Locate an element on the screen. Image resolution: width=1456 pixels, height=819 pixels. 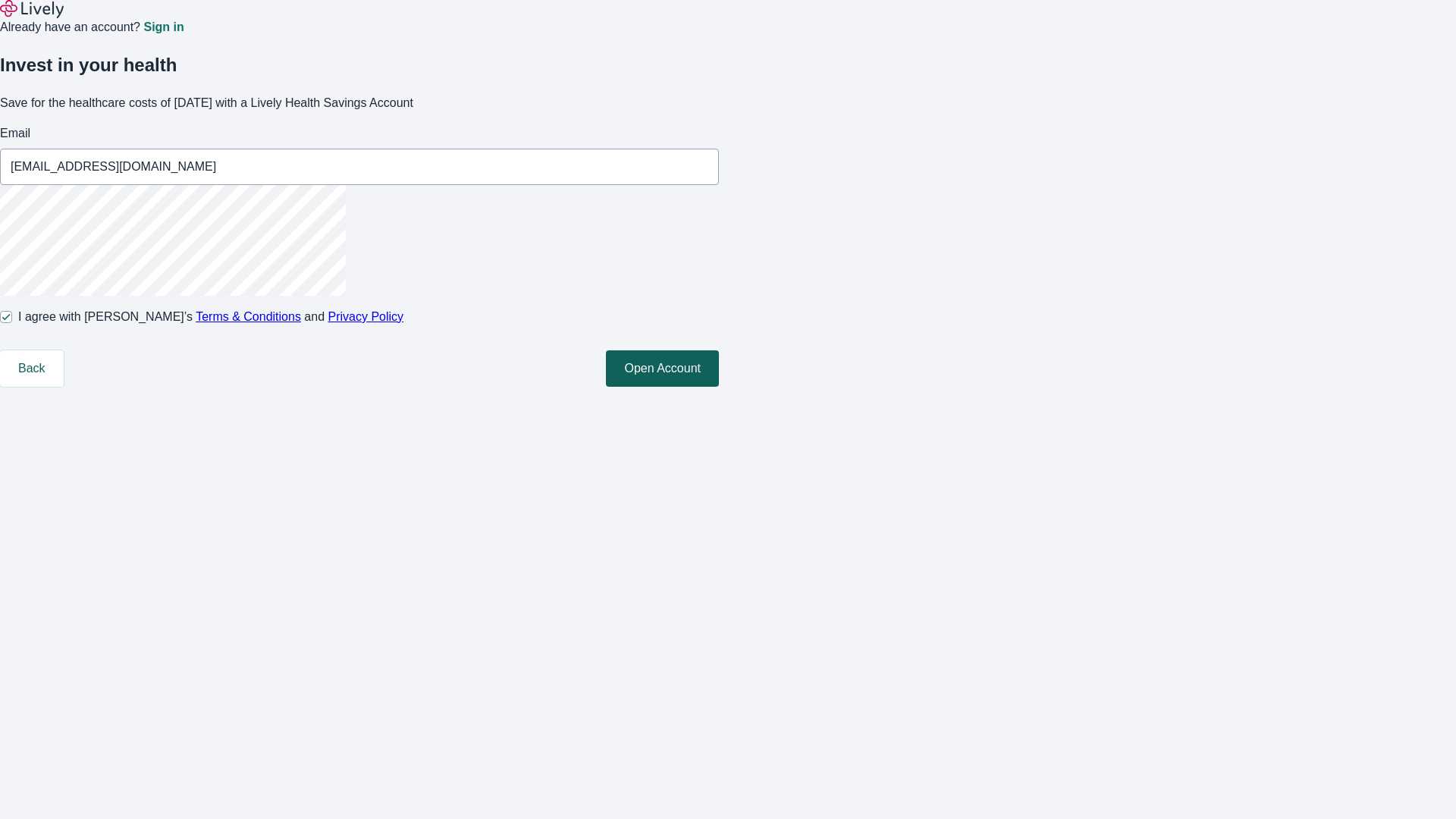
div: Sign in is located at coordinates (163, 27).